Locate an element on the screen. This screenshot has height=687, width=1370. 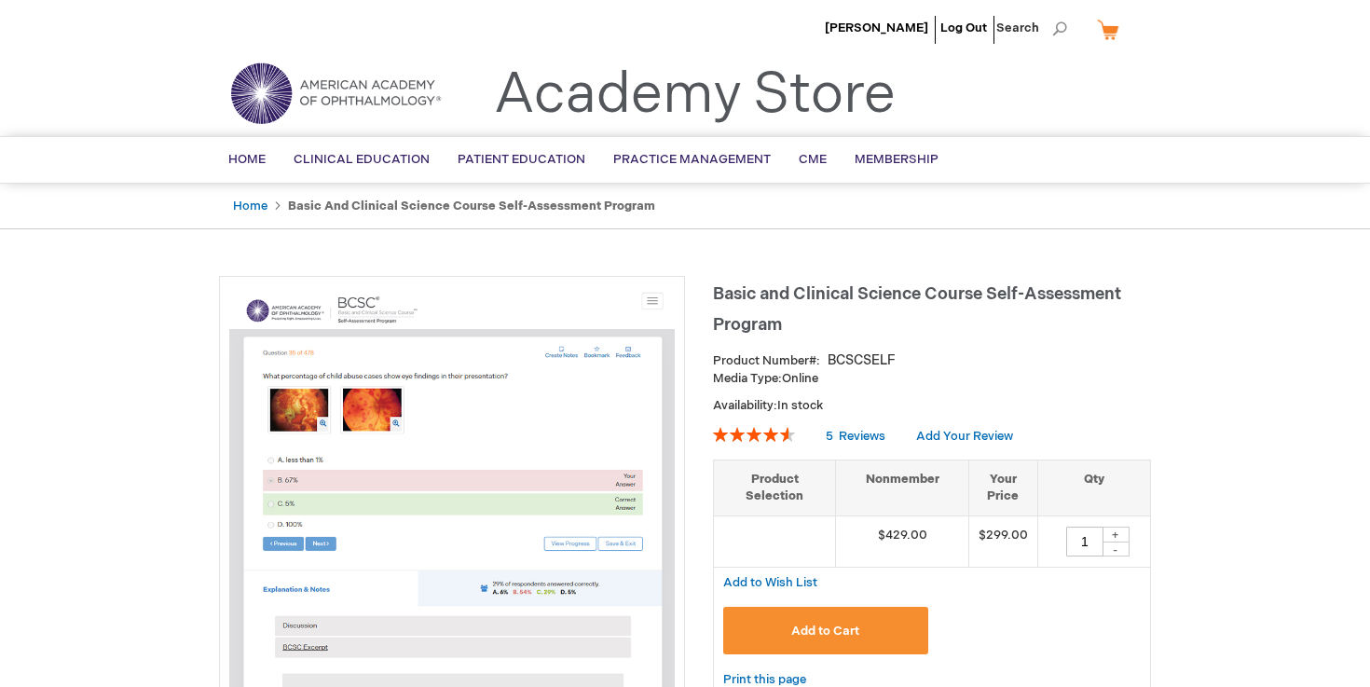
a: Add Your Review is located at coordinates (964, 436).